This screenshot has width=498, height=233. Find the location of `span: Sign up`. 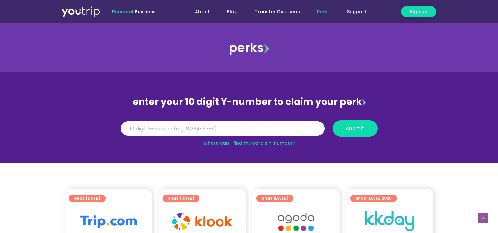

span: Sign up is located at coordinates (419, 12).